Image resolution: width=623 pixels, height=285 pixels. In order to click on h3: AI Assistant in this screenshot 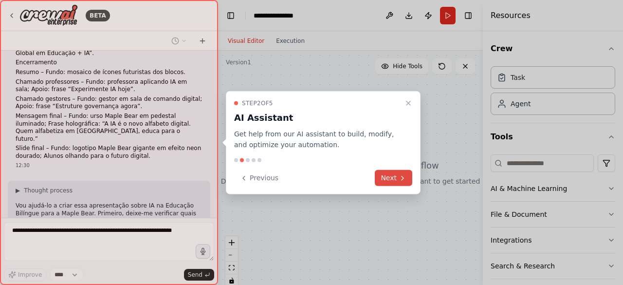, I will do `click(317, 117)`.